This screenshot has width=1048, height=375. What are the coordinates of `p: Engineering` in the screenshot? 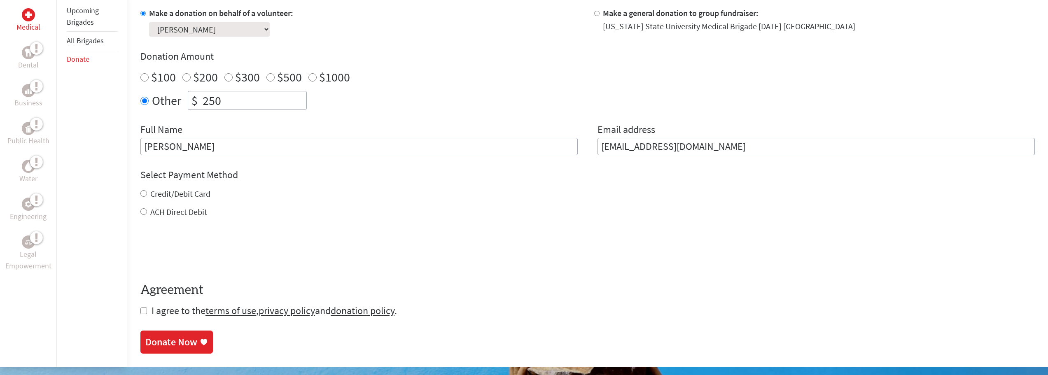 It's located at (28, 217).